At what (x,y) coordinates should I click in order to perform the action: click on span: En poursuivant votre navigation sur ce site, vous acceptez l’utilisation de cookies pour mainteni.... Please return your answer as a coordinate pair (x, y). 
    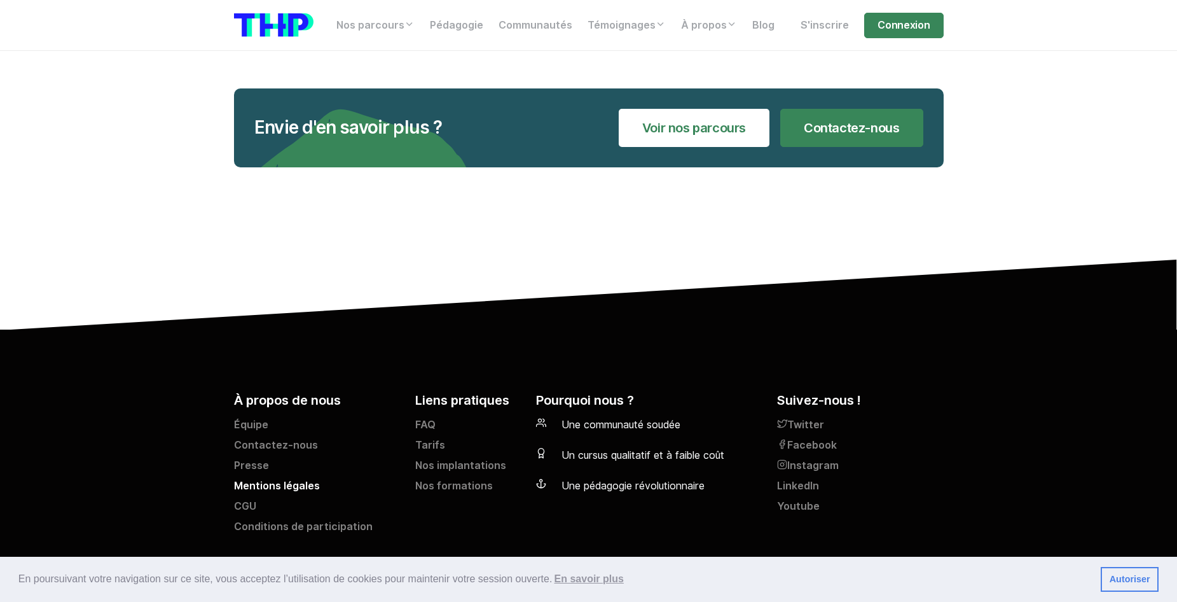
    Looking at the image, I should click on (555, 579).